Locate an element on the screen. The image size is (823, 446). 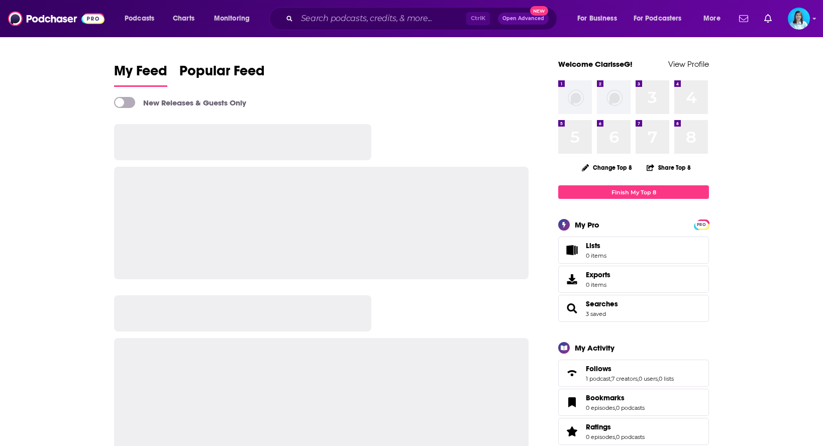
input: Search podcasts, credits, & more... is located at coordinates (381, 19).